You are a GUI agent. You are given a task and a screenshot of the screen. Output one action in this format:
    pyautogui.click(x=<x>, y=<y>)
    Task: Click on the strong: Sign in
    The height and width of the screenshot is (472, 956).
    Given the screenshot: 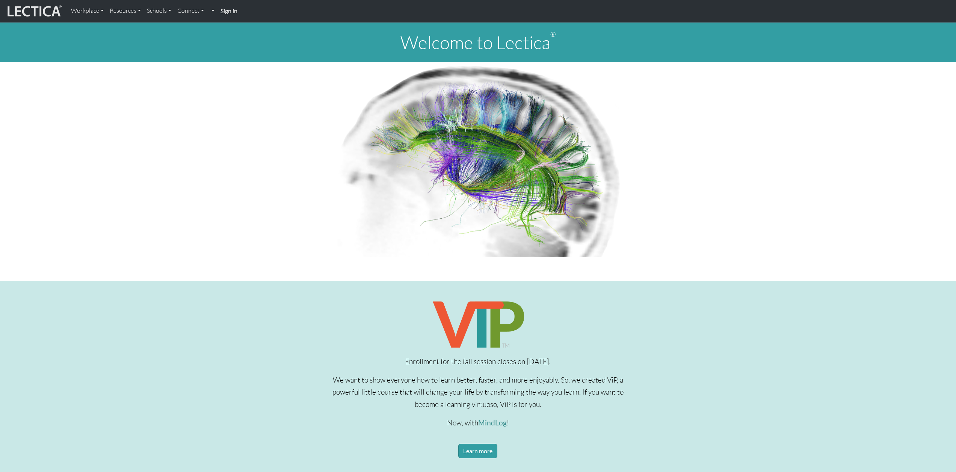 What is the action you would take?
    pyautogui.click(x=229, y=11)
    